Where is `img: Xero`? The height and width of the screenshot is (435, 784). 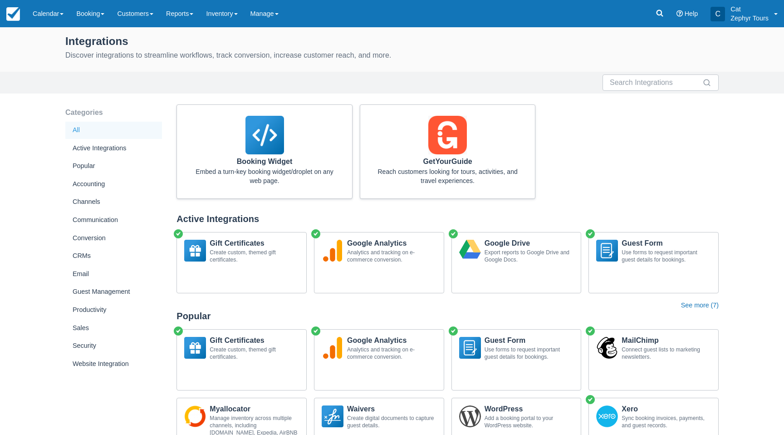 img: Xero is located at coordinates (607, 416).